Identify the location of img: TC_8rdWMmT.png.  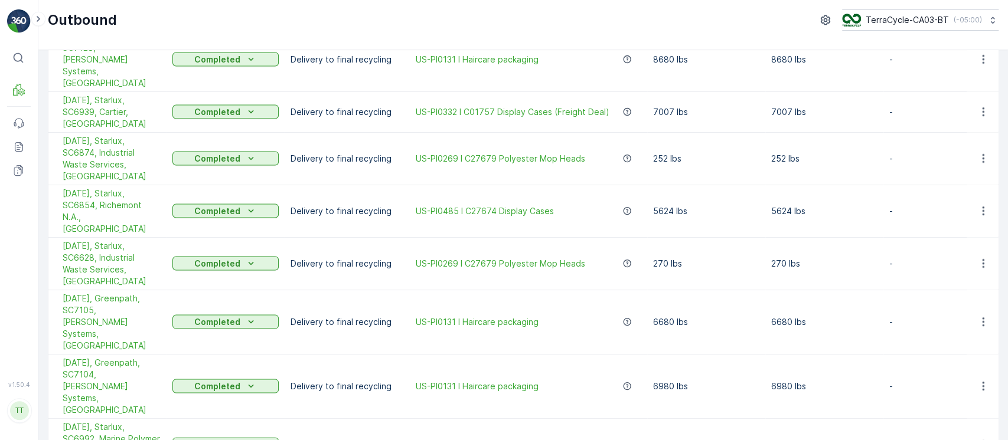
(851, 20).